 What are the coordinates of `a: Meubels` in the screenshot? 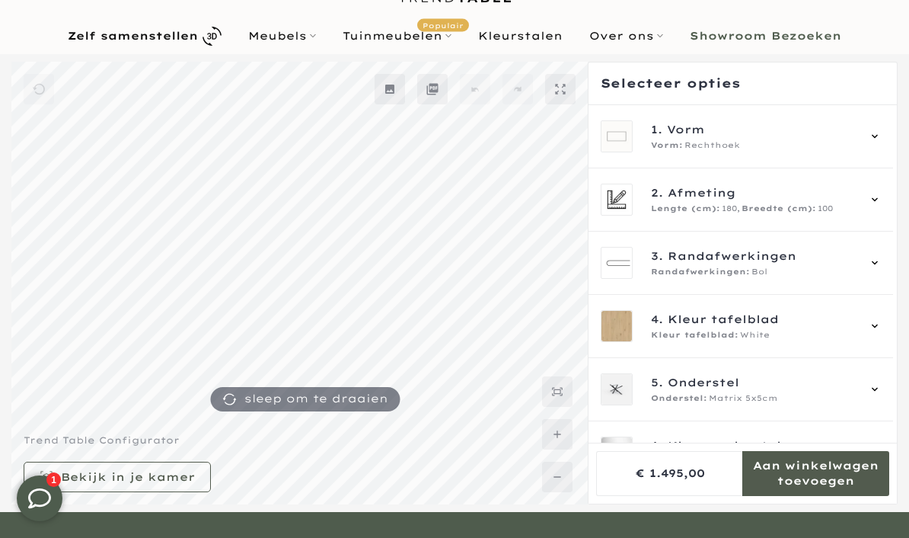 It's located at (283, 36).